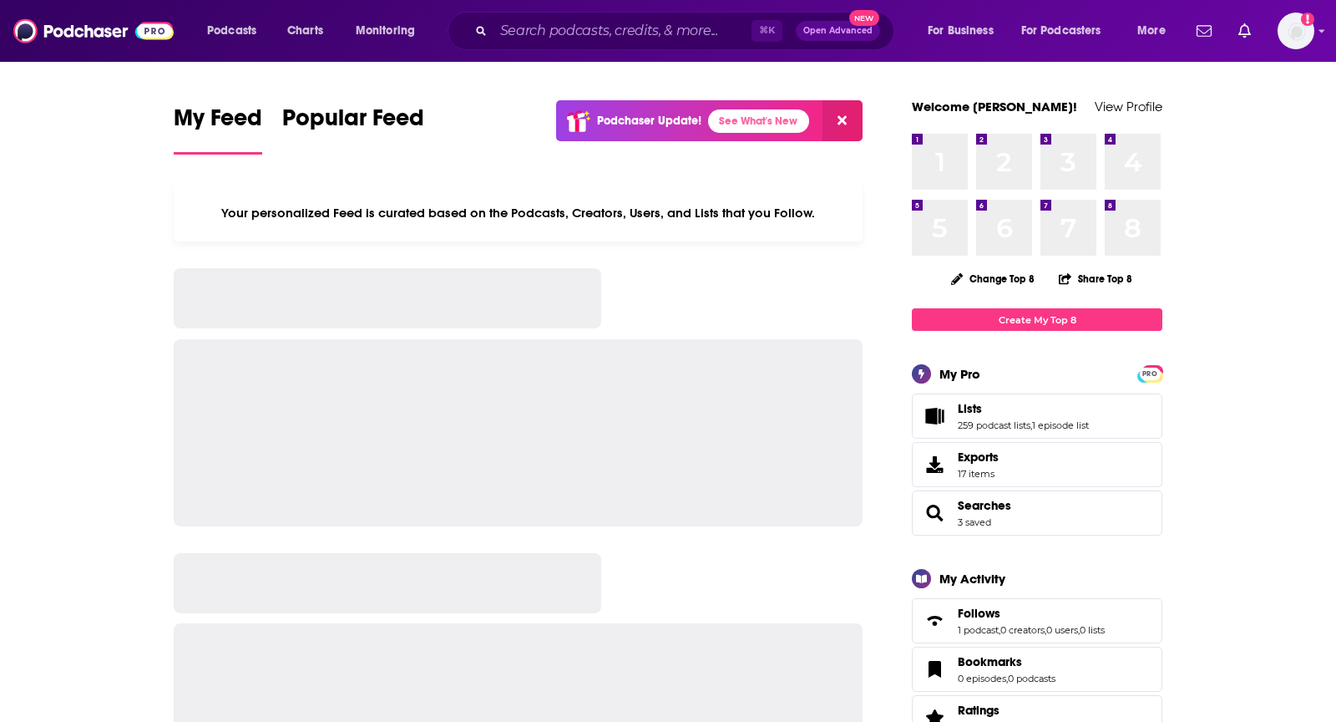 Image resolution: width=1336 pixels, height=722 pixels. I want to click on span: Charts, so click(305, 31).